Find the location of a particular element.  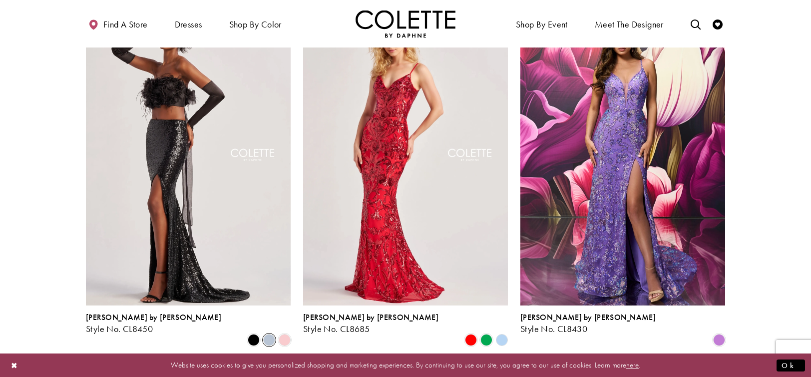

span: Find a store is located at coordinates (125, 24).